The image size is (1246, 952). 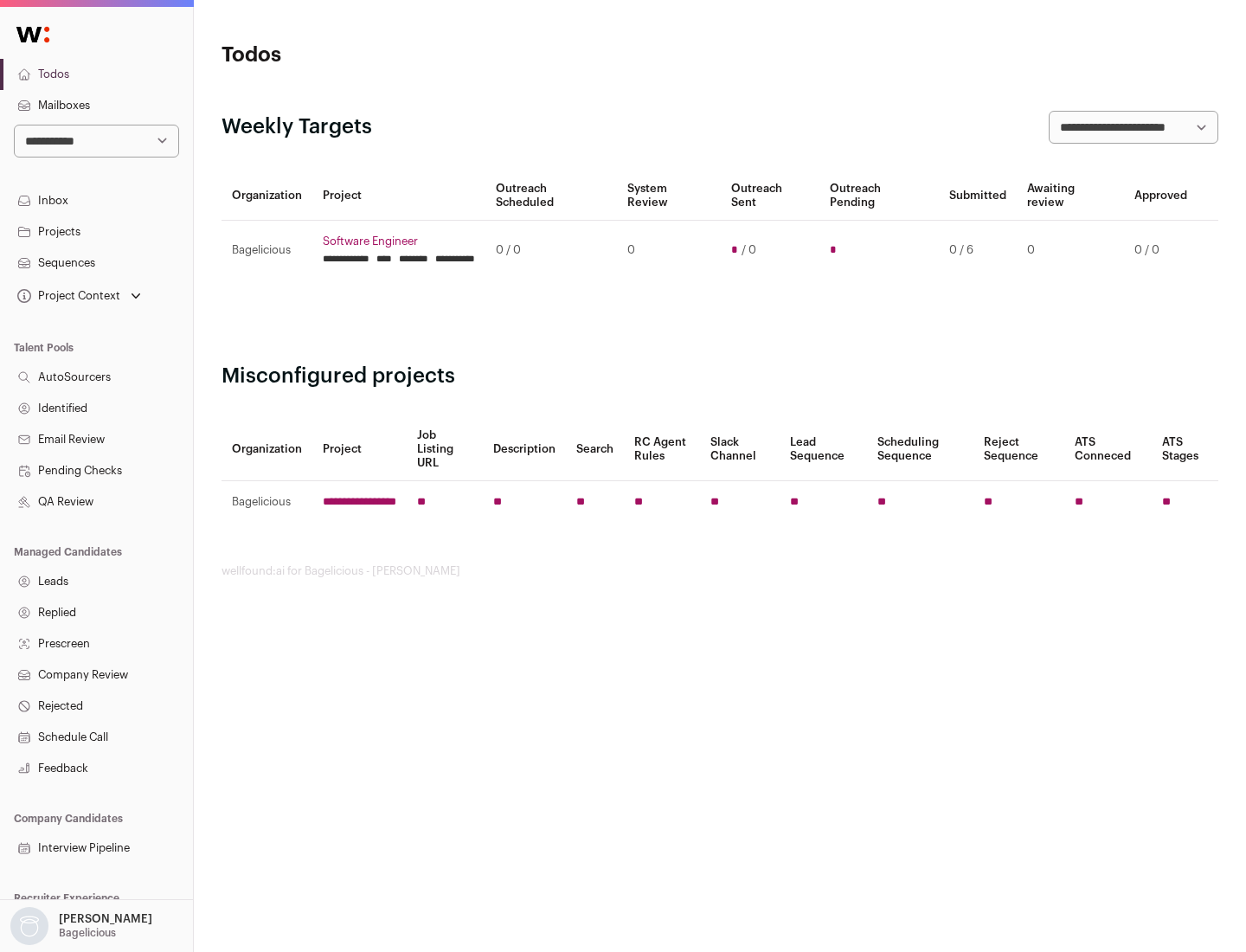 I want to click on th: RC Agent Rules, so click(x=661, y=449).